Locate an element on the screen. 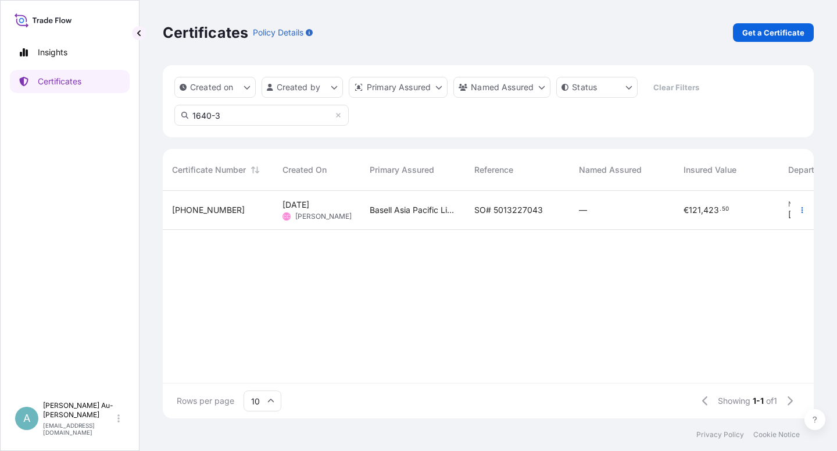 This screenshot has height=451, width=837. button: cargoOwner Filter options is located at coordinates (502, 87).